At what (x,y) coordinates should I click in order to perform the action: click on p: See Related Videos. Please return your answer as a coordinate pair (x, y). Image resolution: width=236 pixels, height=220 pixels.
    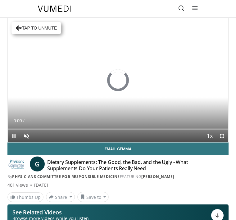
    Looking at the image, I should click on (51, 212).